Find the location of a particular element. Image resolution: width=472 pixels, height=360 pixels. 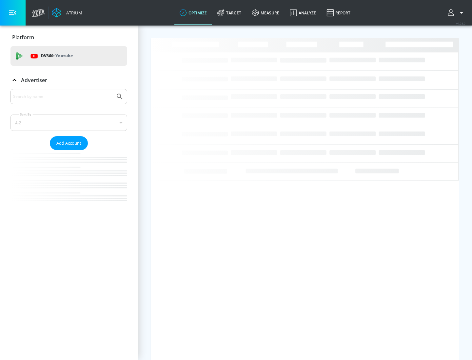

p: Youtube is located at coordinates (64, 56).